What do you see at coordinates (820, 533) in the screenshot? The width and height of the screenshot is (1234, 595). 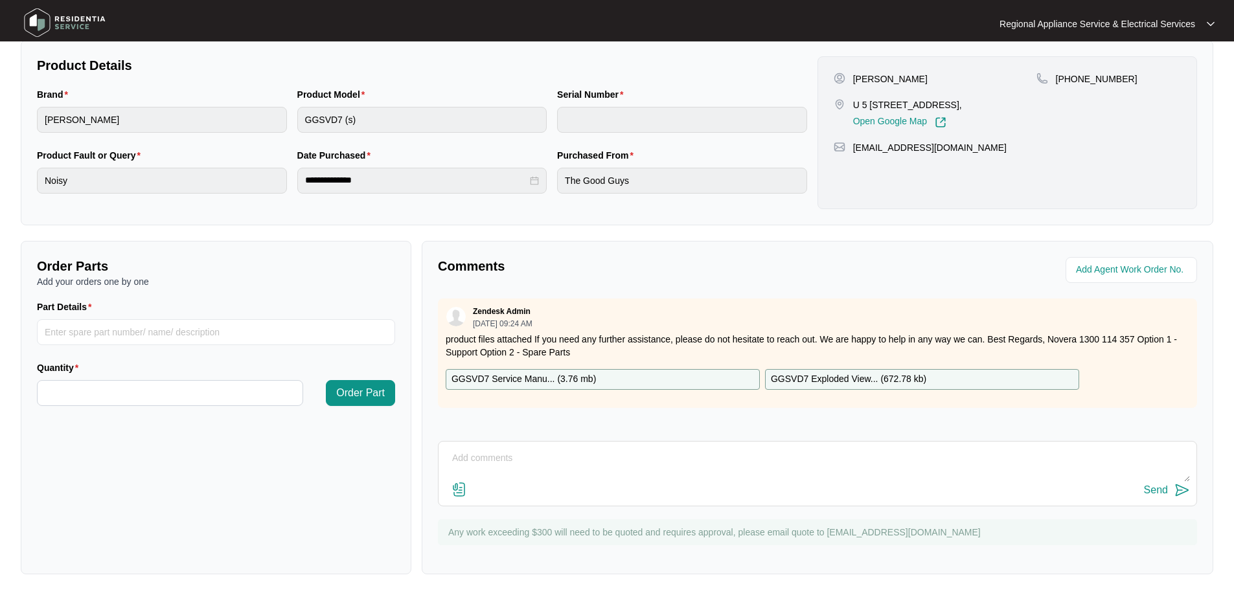 I see `p: Any work exceeding $300 will need to be quoted and requires approval, please email quote to [EMAI...` at bounding box center [820, 533].